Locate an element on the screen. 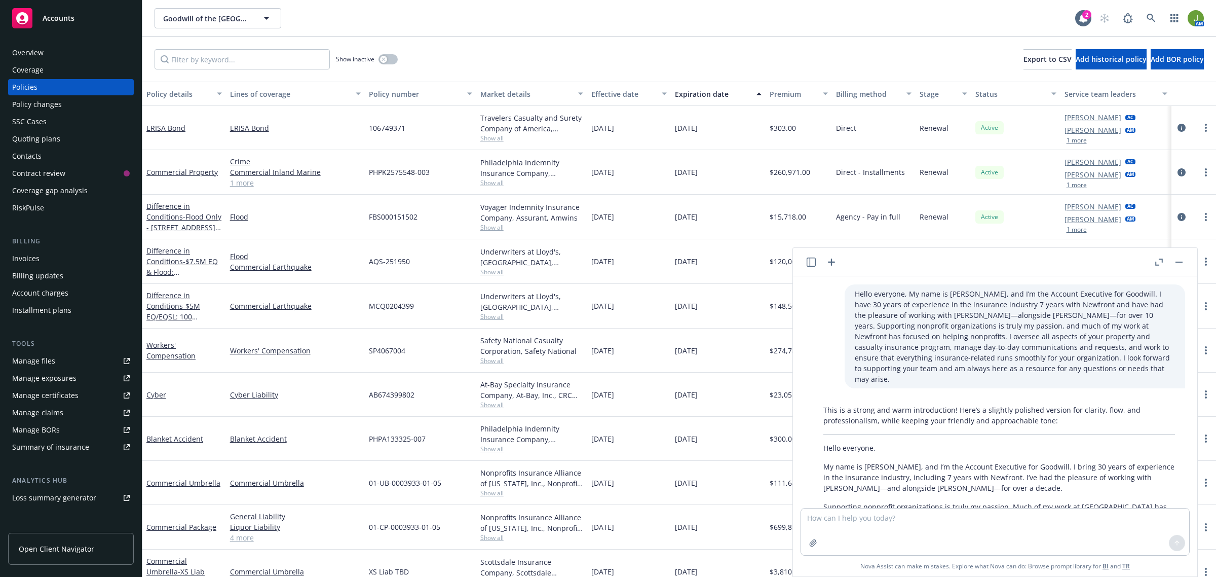 This screenshot has width=1216, height=577. a: Liquor Liability is located at coordinates (295, 526).